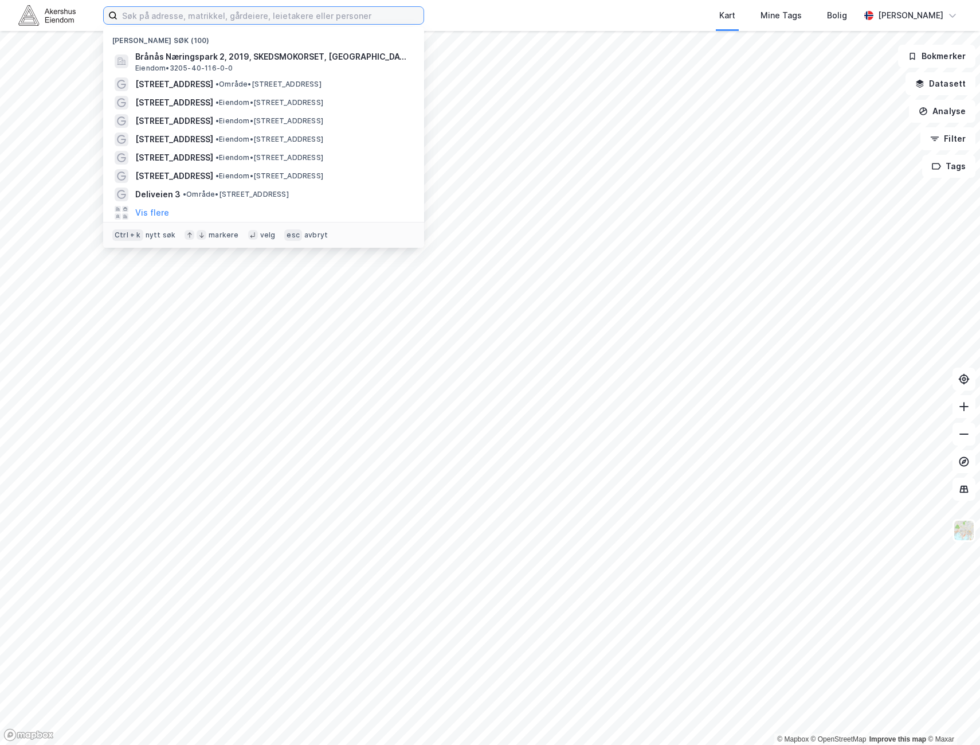 The height and width of the screenshot is (745, 980). What do you see at coordinates (128, 235) in the screenshot?
I see `div: Ctrl + k` at bounding box center [128, 235].